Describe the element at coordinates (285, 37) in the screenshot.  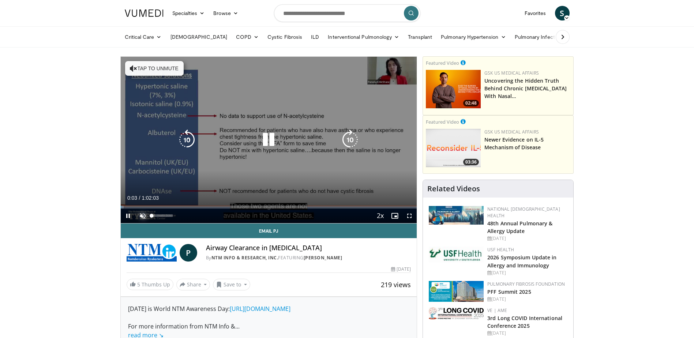
I see `a: Cystic Fibrosis` at that location.